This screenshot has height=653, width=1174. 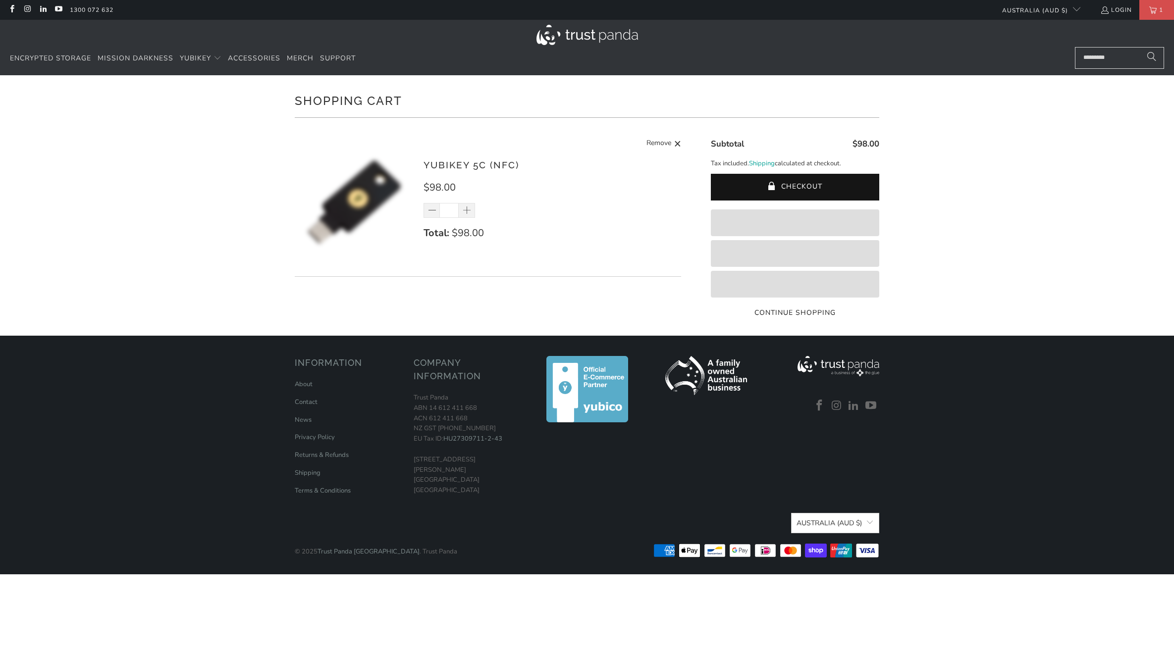 What do you see at coordinates (1152, 58) in the screenshot?
I see `button: Search` at bounding box center [1152, 58].